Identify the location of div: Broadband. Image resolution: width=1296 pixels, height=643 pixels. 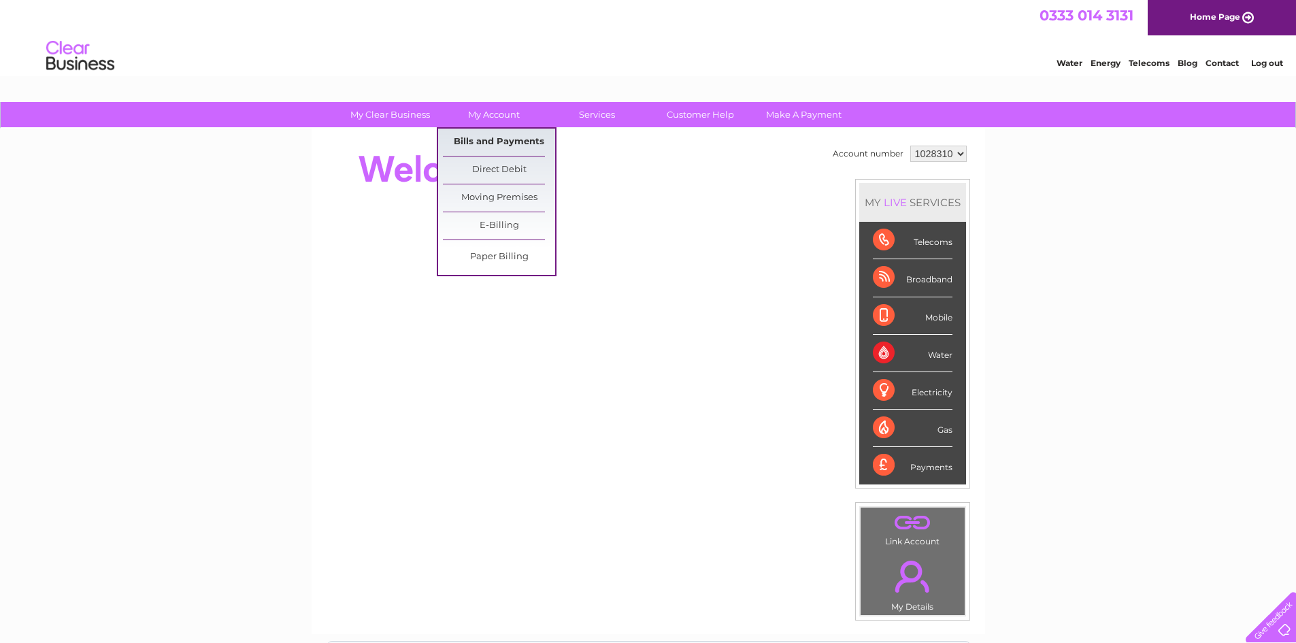
(913, 278).